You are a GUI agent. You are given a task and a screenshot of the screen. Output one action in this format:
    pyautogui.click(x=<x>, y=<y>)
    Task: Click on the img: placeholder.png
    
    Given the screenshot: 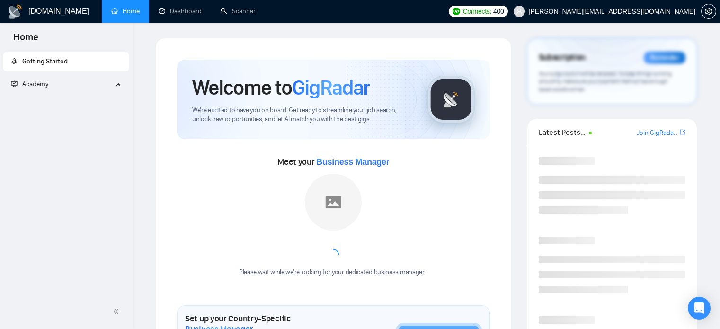 What is the action you would take?
    pyautogui.click(x=333, y=202)
    